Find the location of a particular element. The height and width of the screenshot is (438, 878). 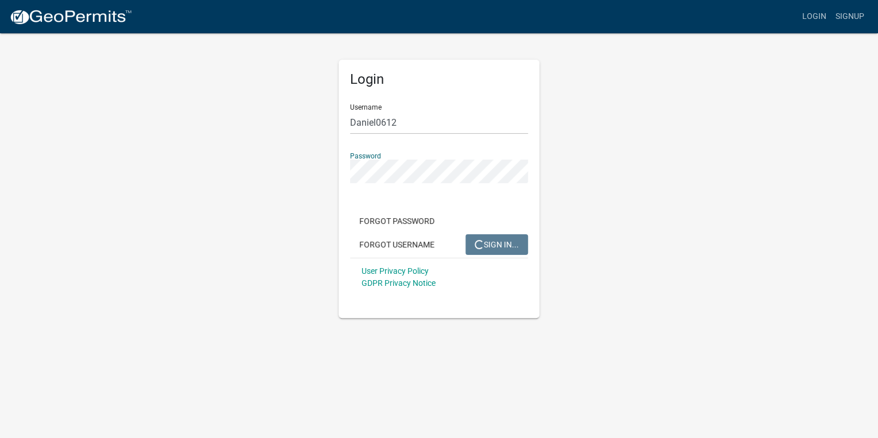

a: User Privacy Policy is located at coordinates (395, 271).